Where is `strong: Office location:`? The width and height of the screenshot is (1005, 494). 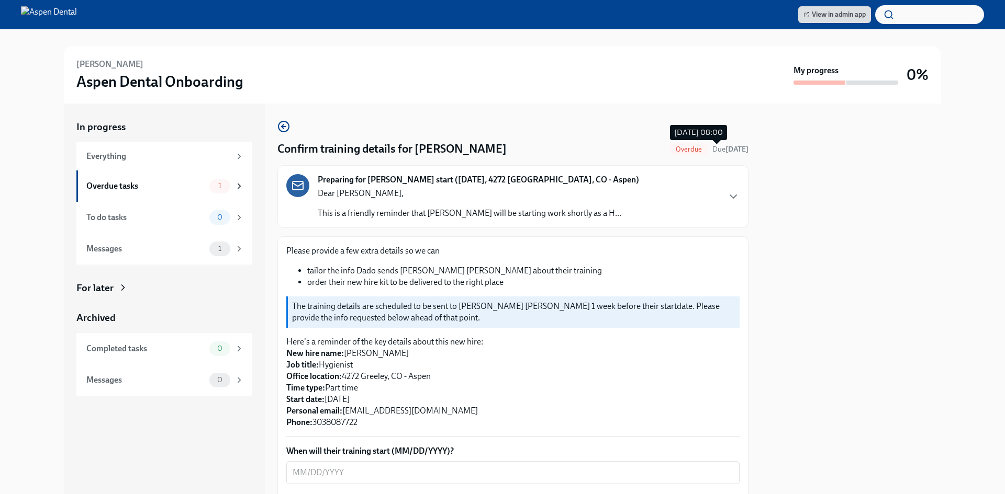
strong: Office location: is located at coordinates (314, 376).